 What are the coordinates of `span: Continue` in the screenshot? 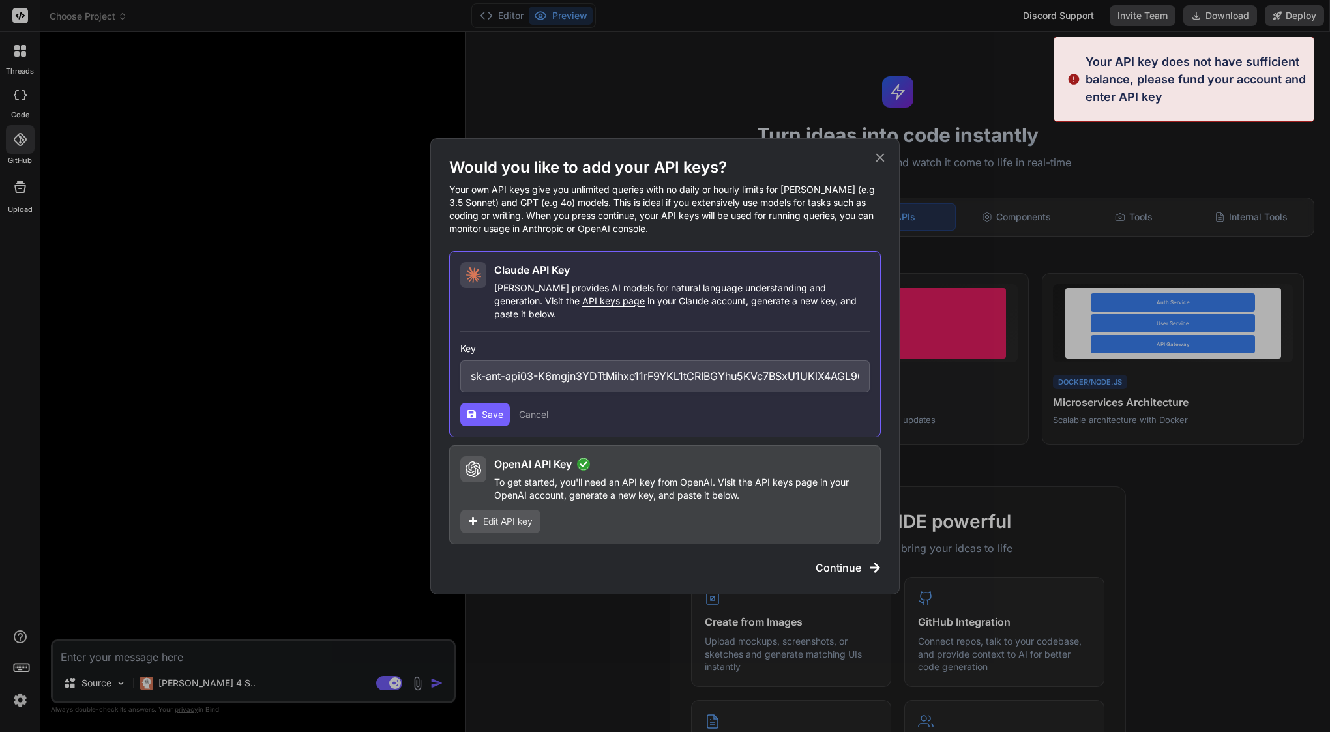 It's located at (838, 568).